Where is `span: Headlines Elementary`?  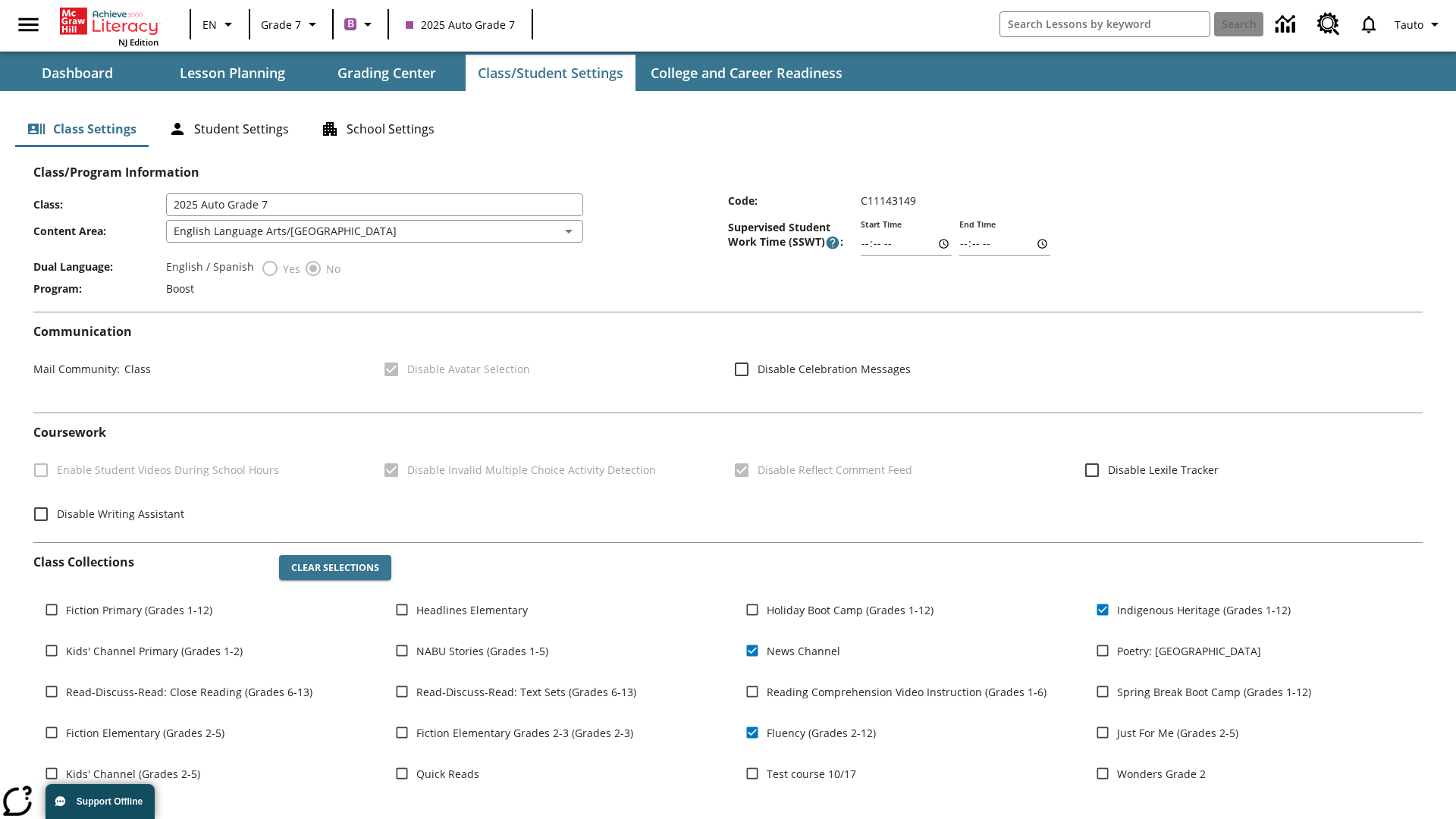
span: Headlines Elementary is located at coordinates (471, 610).